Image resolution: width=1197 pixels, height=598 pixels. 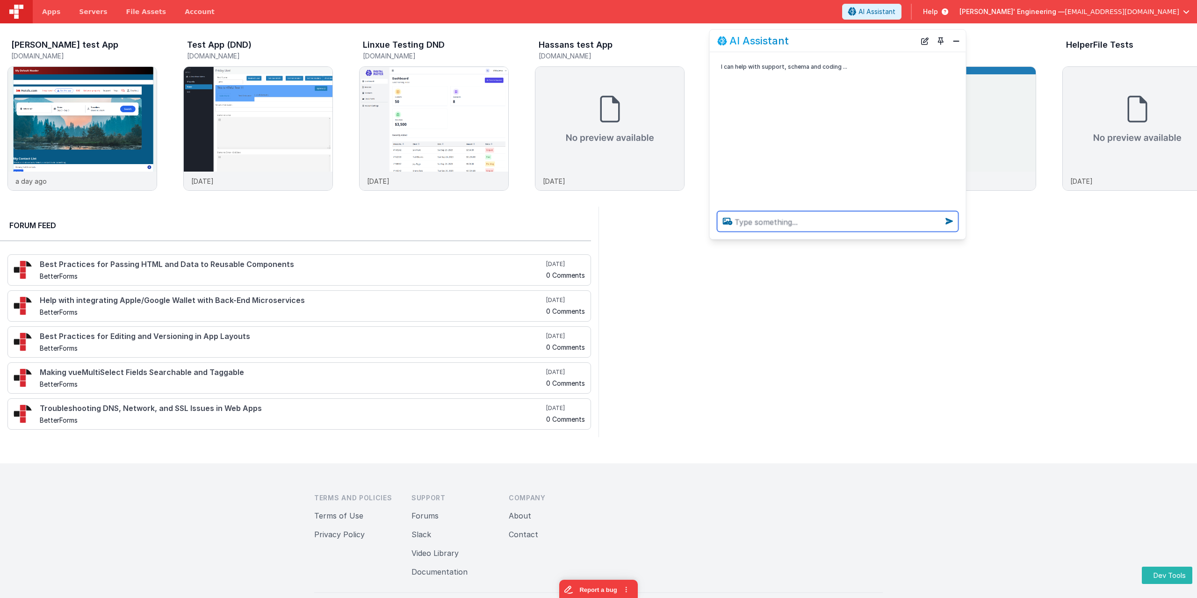 What do you see at coordinates (292, 337) in the screenshot?
I see `h4: Best Practices for Editing and Versioning in App Layouts` at bounding box center [292, 337].